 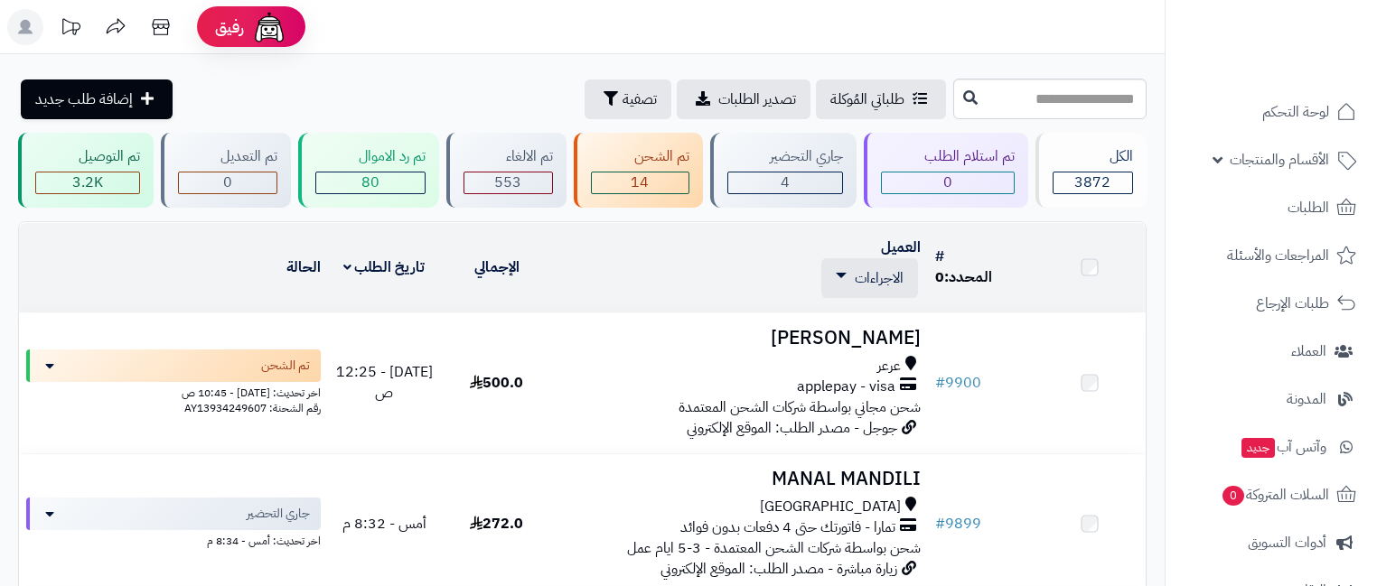 I want to click on span: لوحة التحكم, so click(x=1296, y=112).